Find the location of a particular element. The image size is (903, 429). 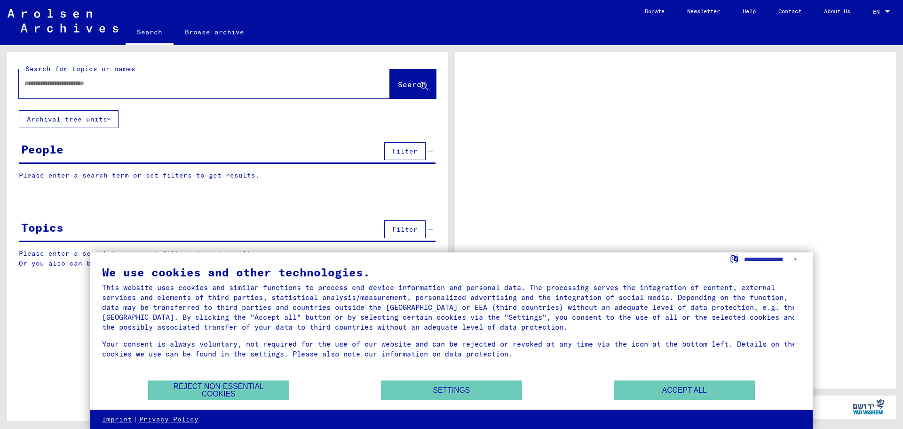

p: Please enter a search term or set filters to get results. is located at coordinates (227, 175).